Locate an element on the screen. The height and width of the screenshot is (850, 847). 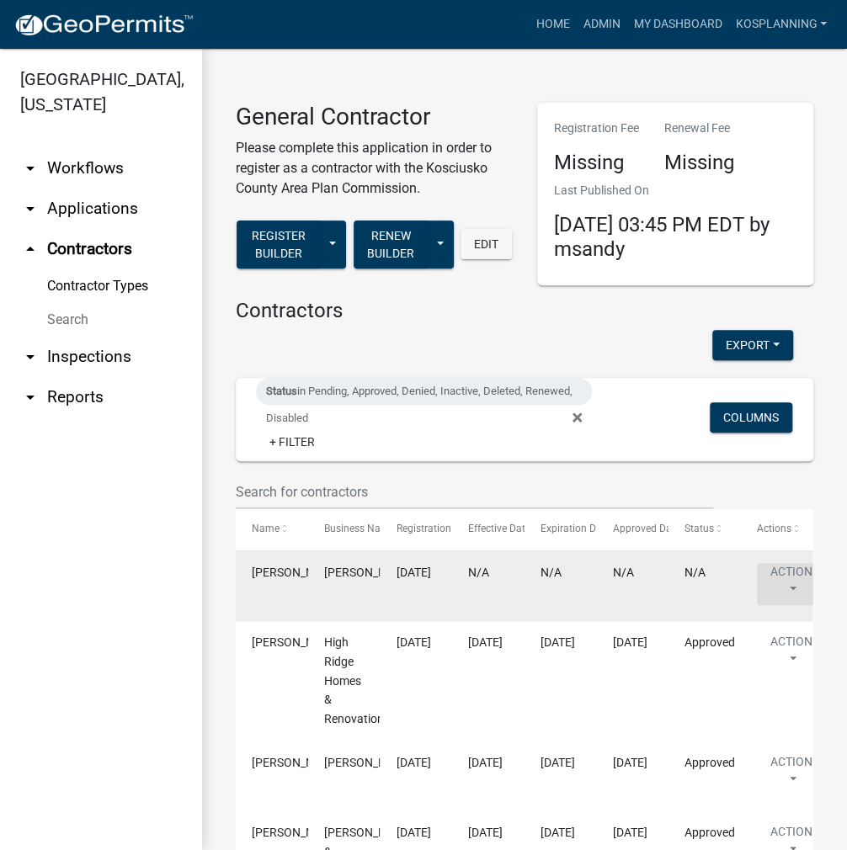
datatable-header-cell: Status is located at coordinates (704, 529).